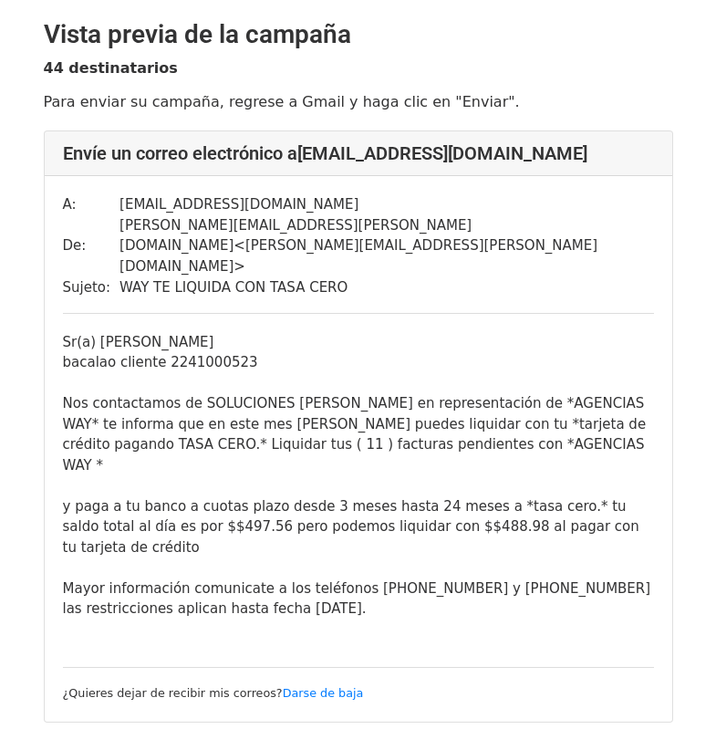  I want to click on font: De:, so click(75, 246).